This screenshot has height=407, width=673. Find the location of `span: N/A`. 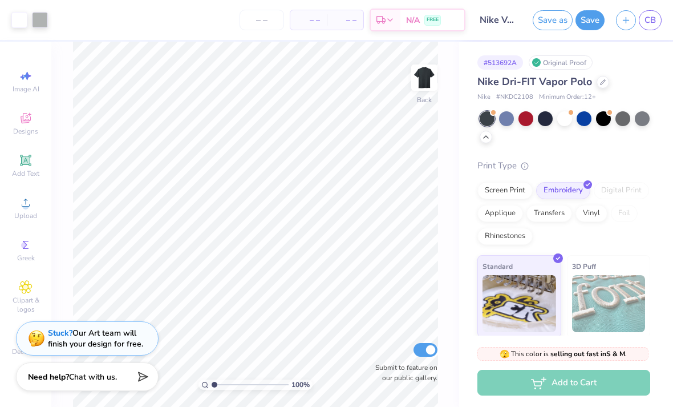

span: N/A is located at coordinates (413, 20).